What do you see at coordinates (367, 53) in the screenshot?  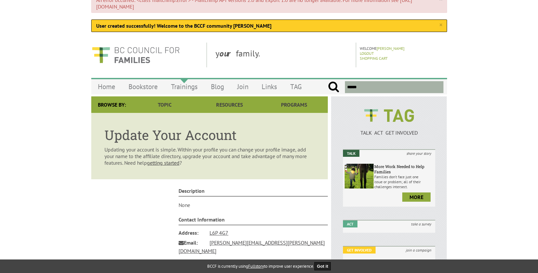 I see `a: Logout` at bounding box center [367, 53].